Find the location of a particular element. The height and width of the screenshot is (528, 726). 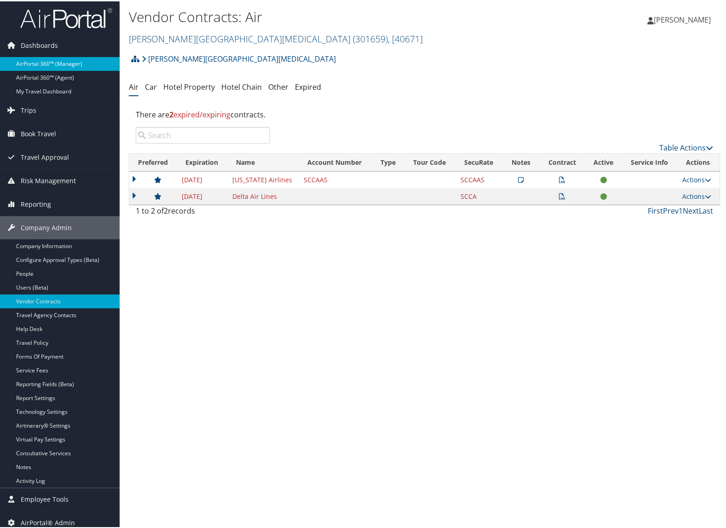

th: Tour Code: activate to sort column ascending is located at coordinates (431, 161).